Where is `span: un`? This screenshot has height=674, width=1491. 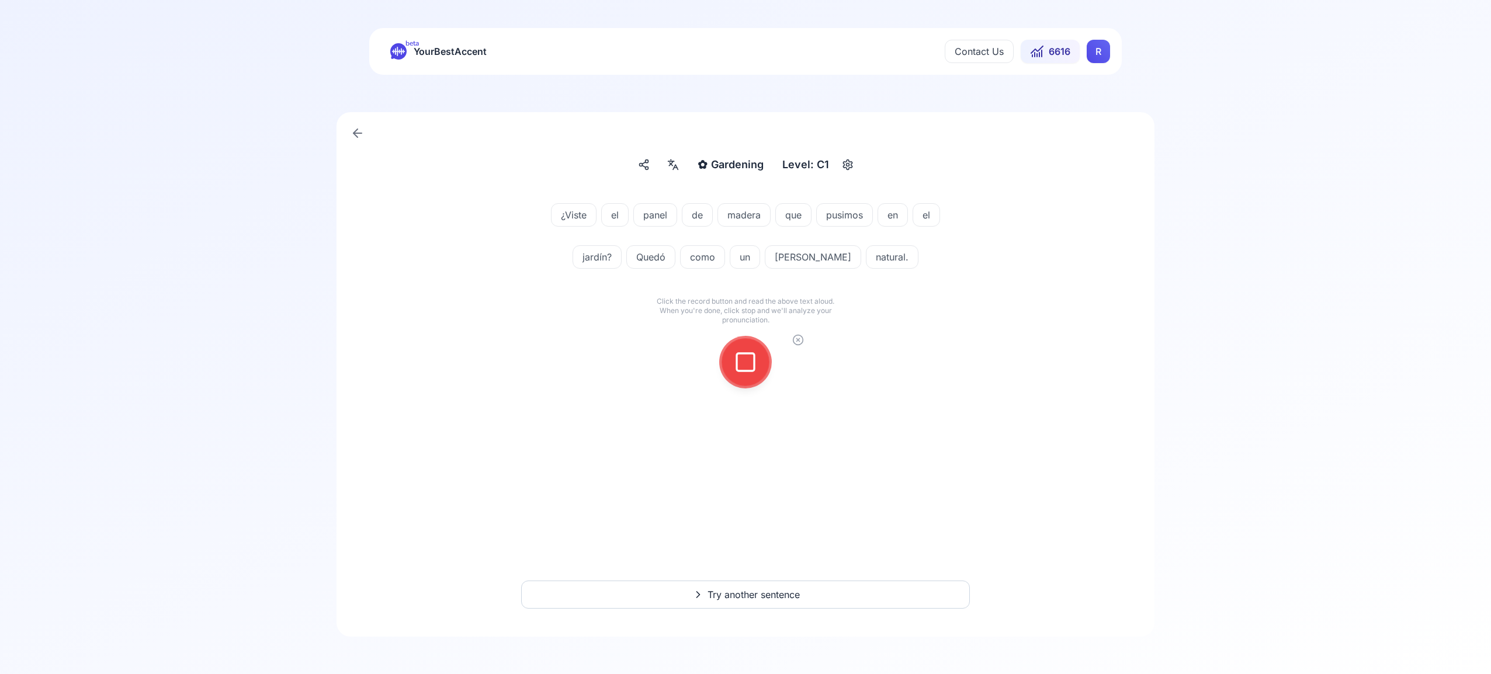 span: un is located at coordinates (745, 257).